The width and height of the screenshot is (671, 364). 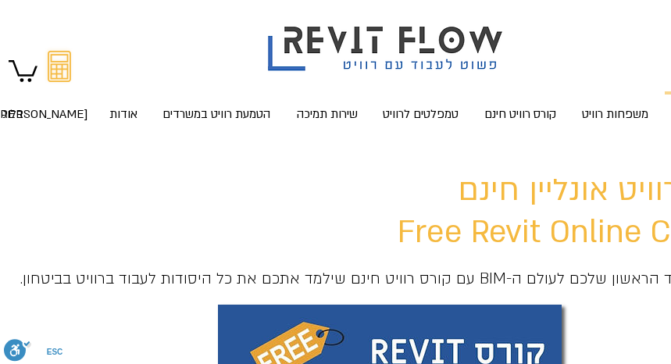 I want to click on a: הטמעת רוויט במשרדים, so click(x=216, y=107).